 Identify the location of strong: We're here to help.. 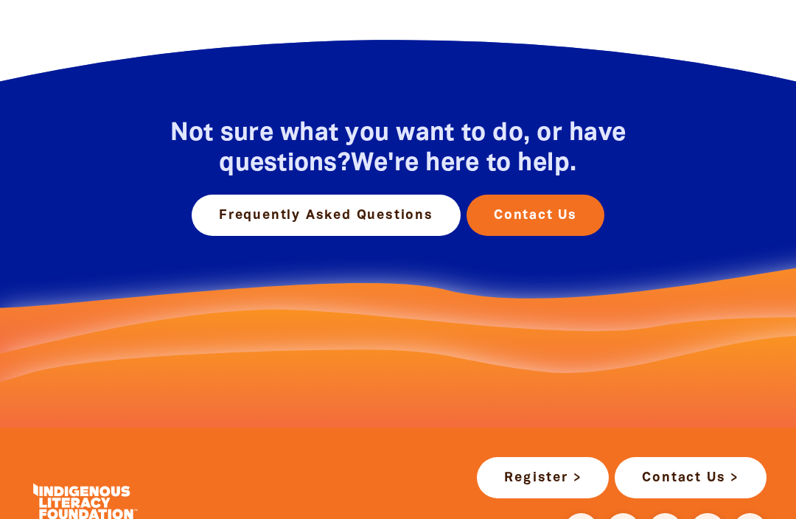
(464, 164).